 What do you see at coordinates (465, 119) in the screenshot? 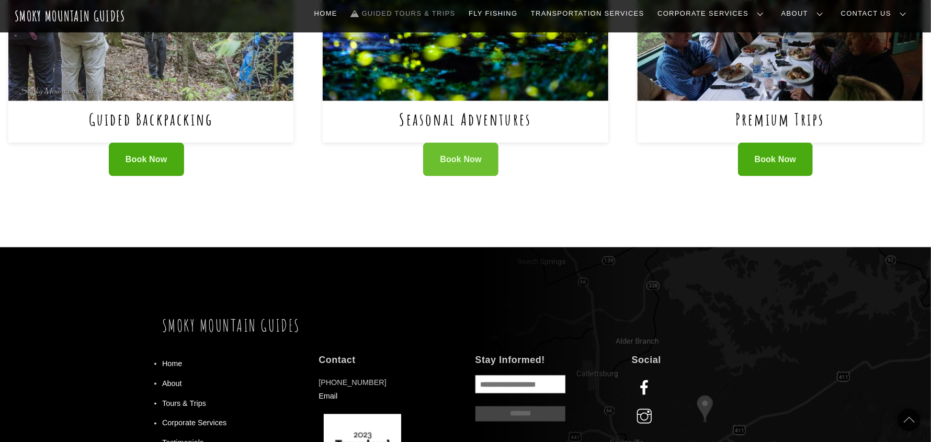
I see `a: Seasonal Adventures` at bounding box center [465, 119].